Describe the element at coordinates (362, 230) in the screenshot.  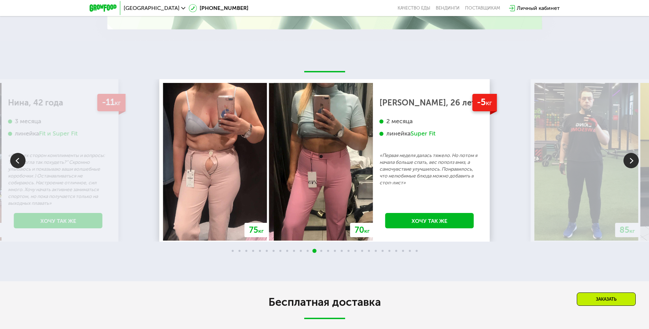
I see `div: 70` at that location.